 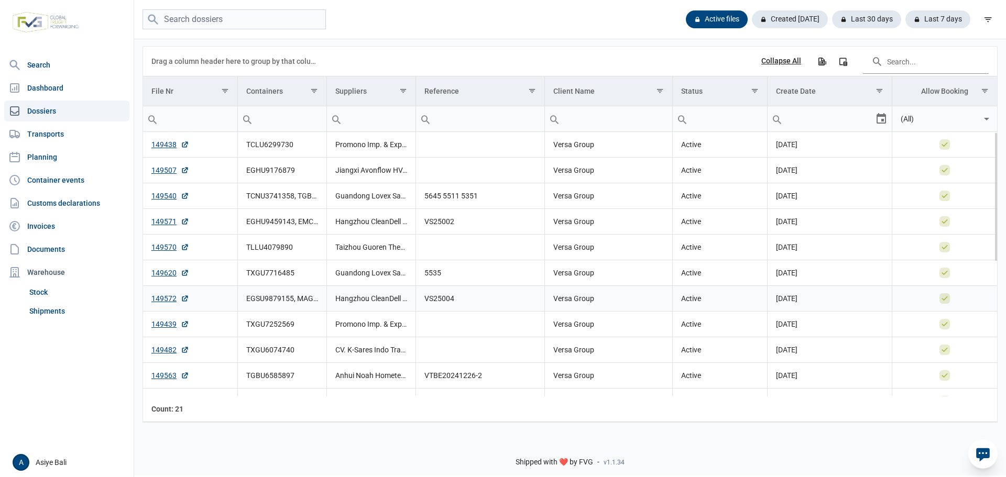 What do you see at coordinates (265, 91) in the screenshot?
I see `div: Containers` at bounding box center [265, 91].